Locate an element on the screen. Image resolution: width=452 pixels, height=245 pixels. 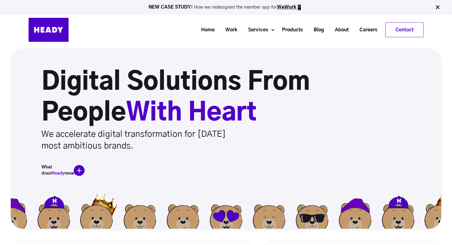
img: plus-icon is located at coordinates (79, 170).